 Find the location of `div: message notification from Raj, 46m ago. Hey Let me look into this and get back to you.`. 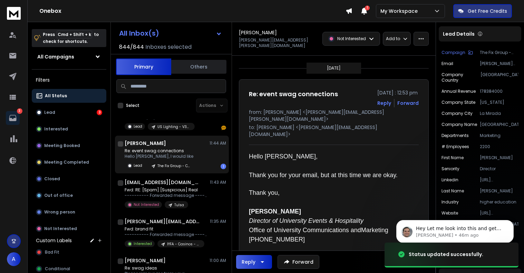

div: message notification from Raj, 46m ago. Hey Let me look into this and get back to you. is located at coordinates (69, 26).